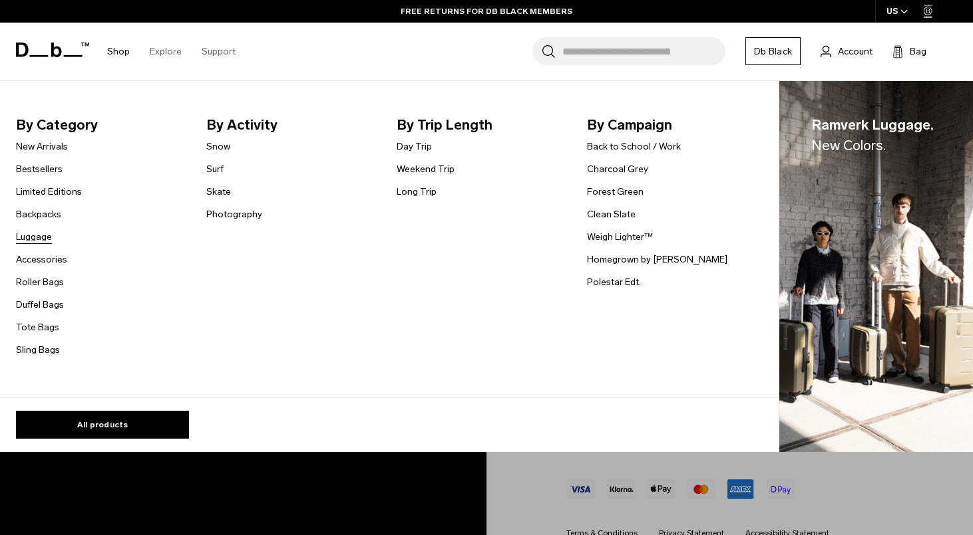 The image size is (973, 535). What do you see at coordinates (41, 259) in the screenshot?
I see `a: Accessories` at bounding box center [41, 259].